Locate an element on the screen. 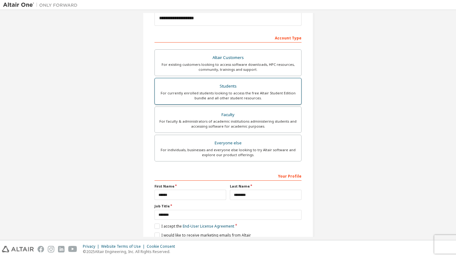  div: Privacy is located at coordinates (92, 246).